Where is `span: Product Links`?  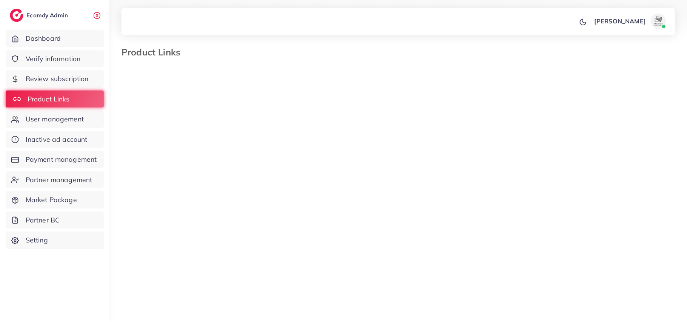
span: Product Links is located at coordinates (49, 99).